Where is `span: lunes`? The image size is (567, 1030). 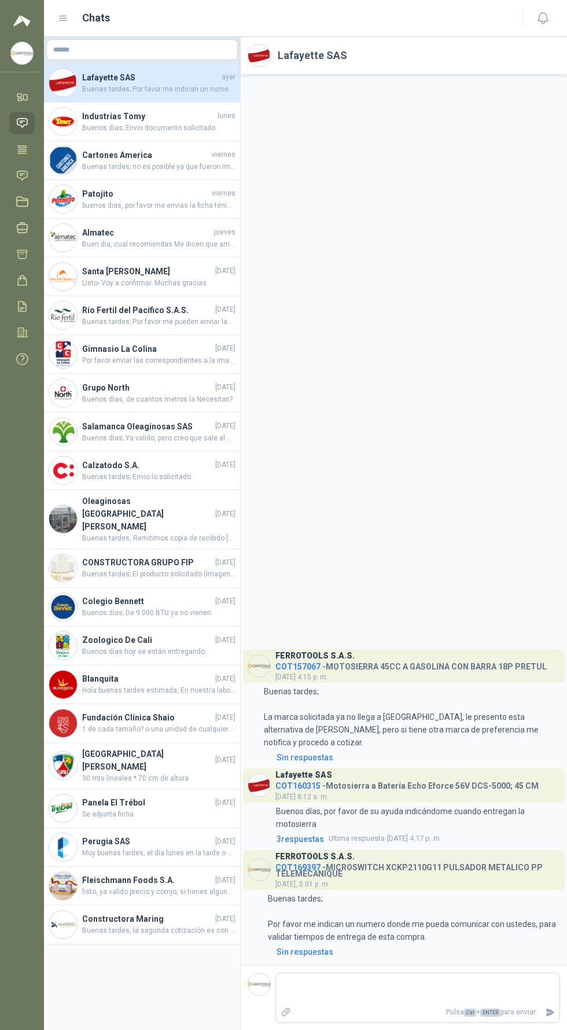
span: lunes is located at coordinates (226, 116).